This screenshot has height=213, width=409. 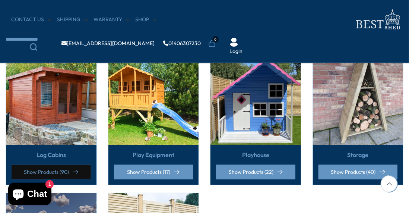 What do you see at coordinates (153, 172) in the screenshot?
I see `a: Show Products (17)` at bounding box center [153, 172].